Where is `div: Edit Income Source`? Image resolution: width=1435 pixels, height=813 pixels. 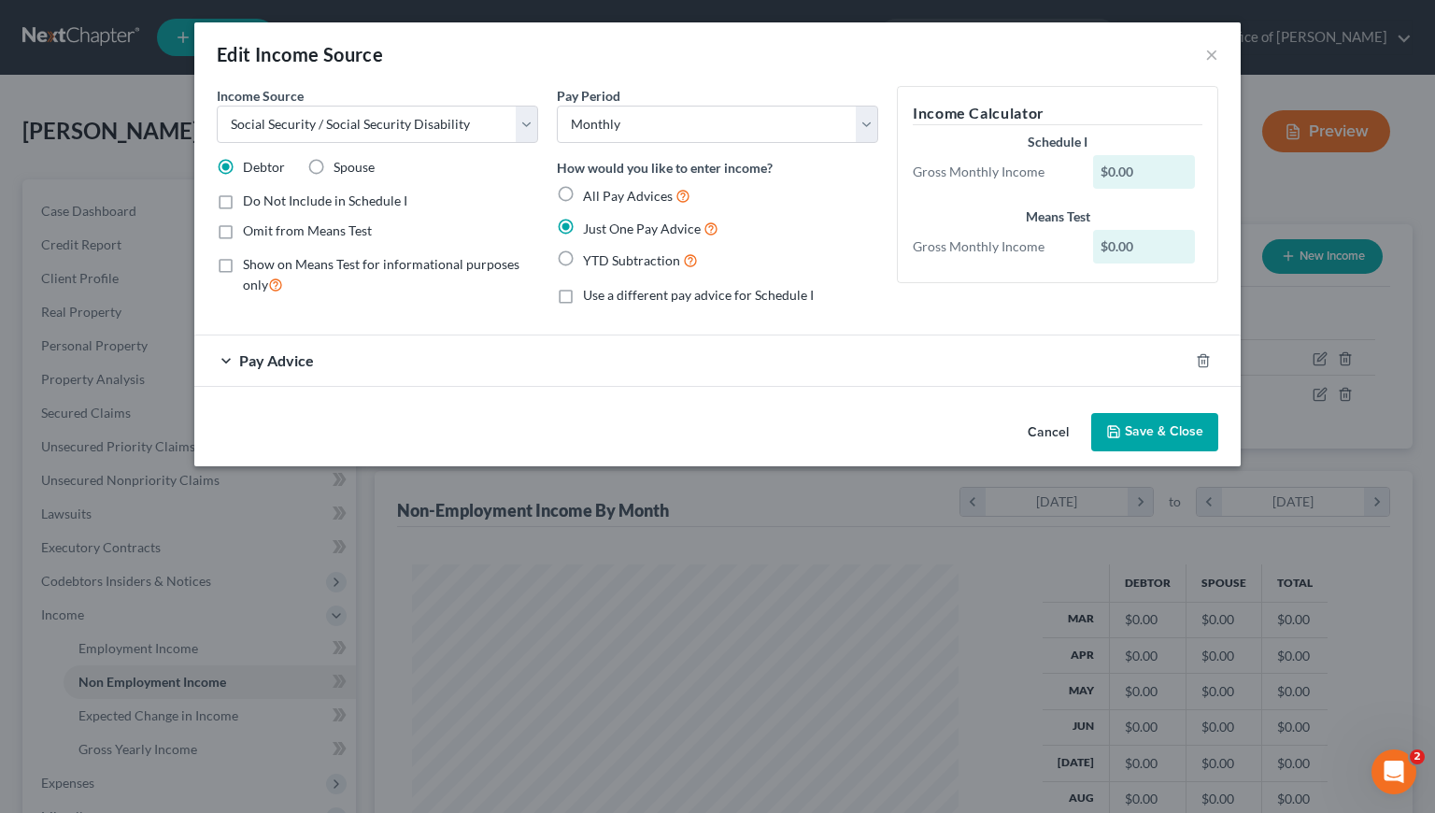 div: Edit Income Source is located at coordinates (300, 54).